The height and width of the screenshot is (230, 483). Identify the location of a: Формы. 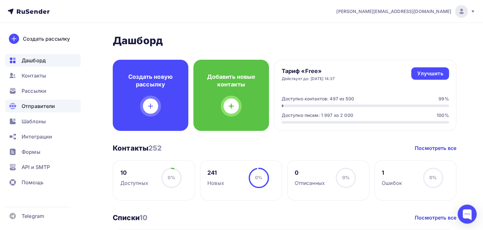
(43, 152).